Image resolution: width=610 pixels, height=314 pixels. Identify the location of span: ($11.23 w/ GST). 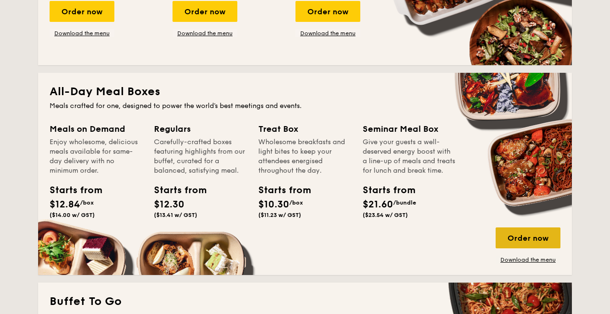
(280, 215).